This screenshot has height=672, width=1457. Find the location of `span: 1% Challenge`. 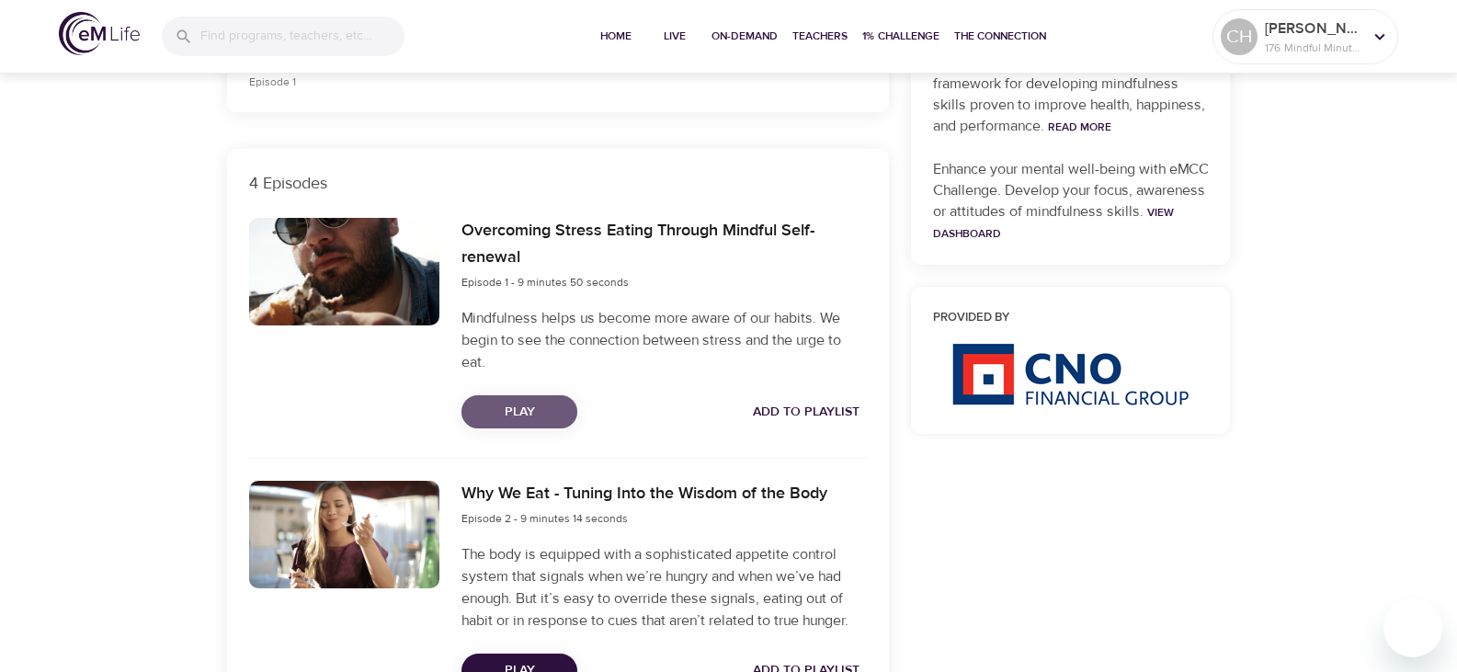

span: 1% Challenge is located at coordinates (901, 36).